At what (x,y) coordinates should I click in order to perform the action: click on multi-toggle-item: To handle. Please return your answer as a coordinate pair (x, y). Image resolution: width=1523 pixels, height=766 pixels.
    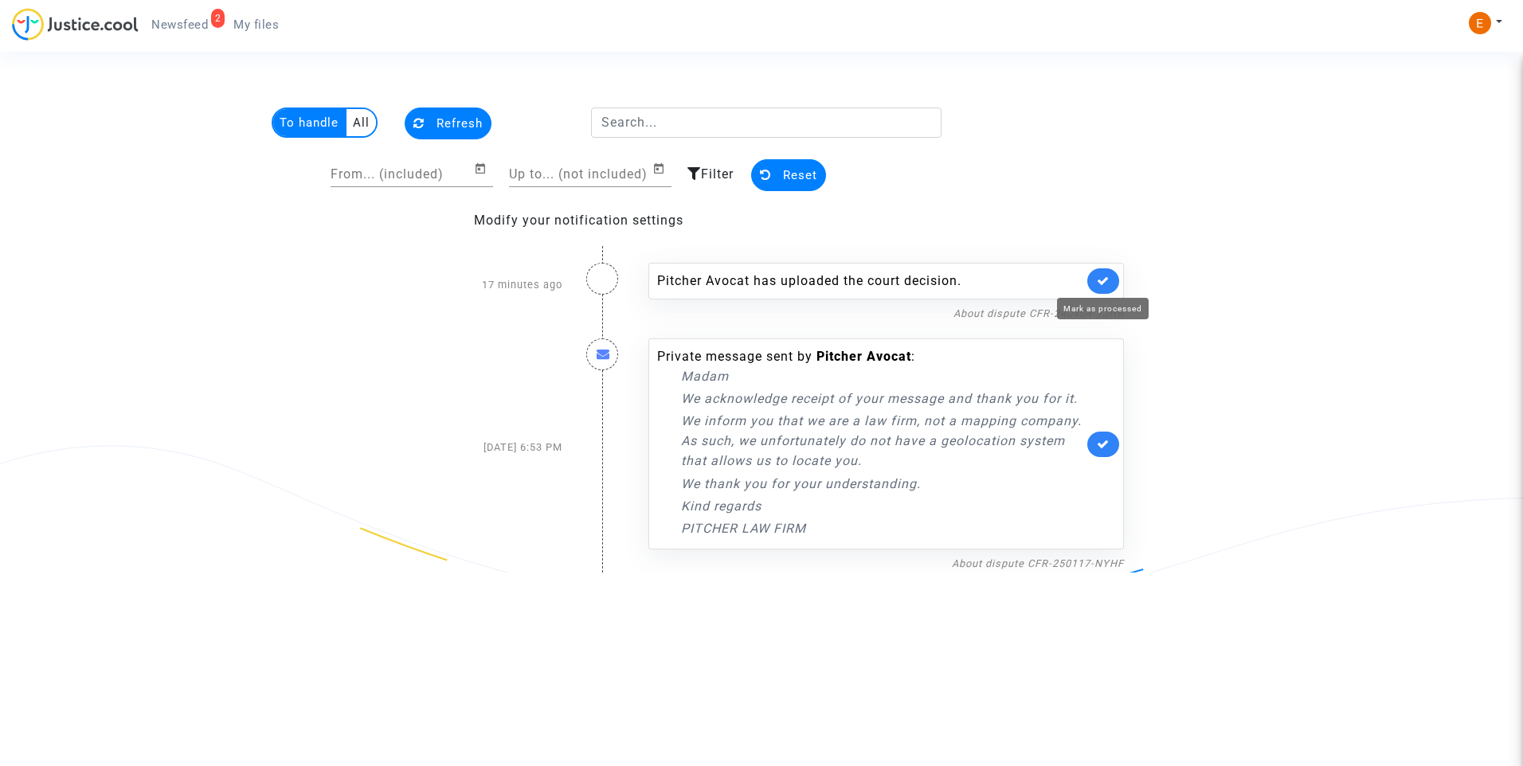
    Looking at the image, I should click on (310, 123).